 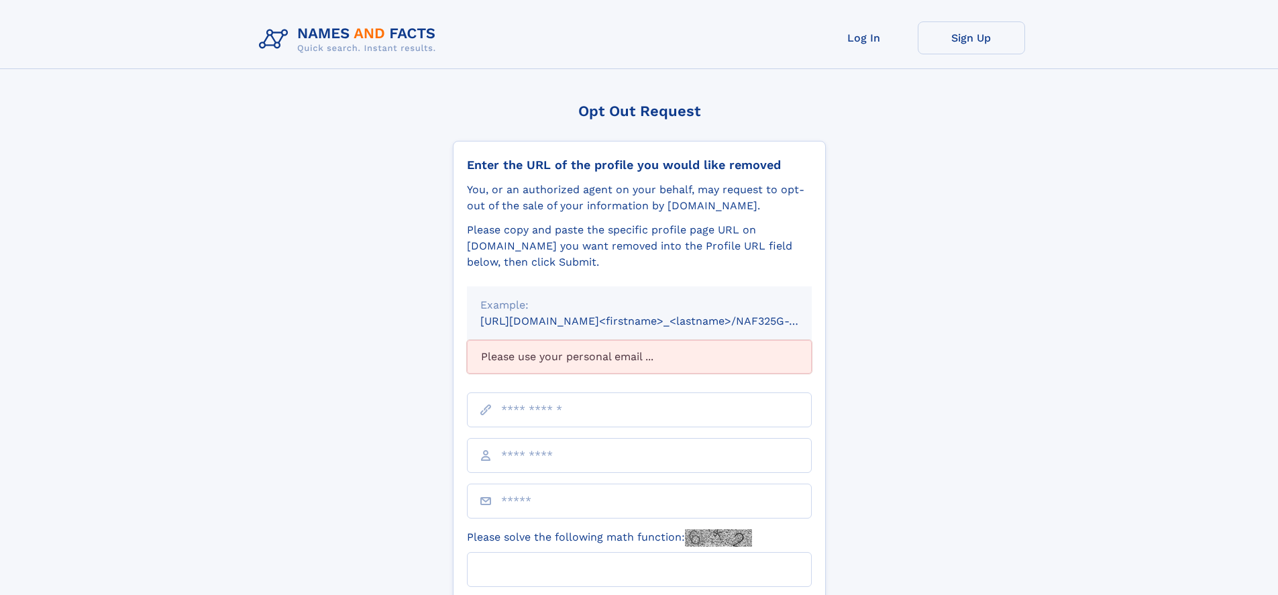 I want to click on div: Enter the URL of the profile you would like removed, so click(x=640, y=165).